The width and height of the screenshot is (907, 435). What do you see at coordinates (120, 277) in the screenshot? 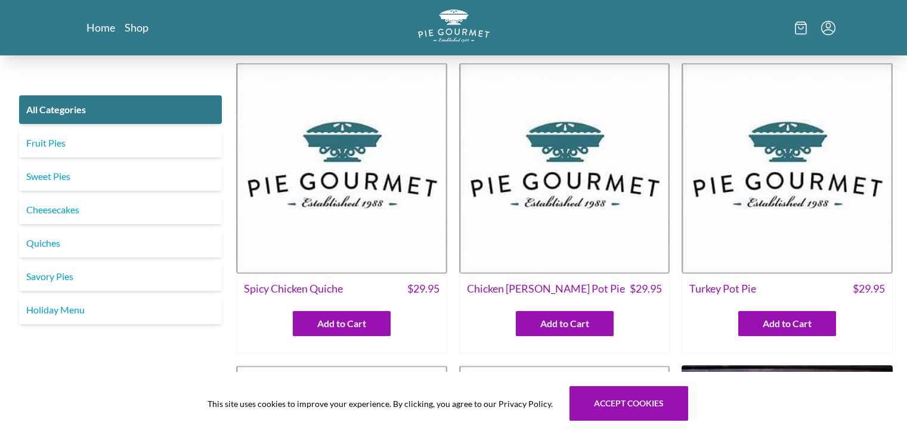
I see `a: Savory Pies` at bounding box center [120, 277].